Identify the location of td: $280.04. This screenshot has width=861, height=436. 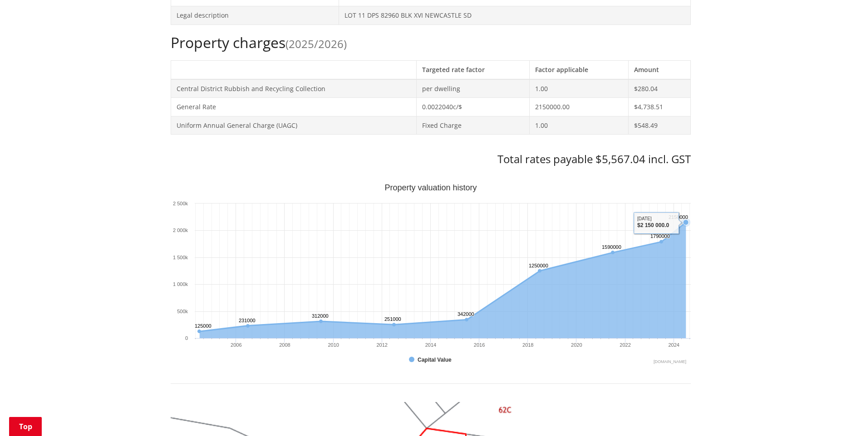
(659, 88).